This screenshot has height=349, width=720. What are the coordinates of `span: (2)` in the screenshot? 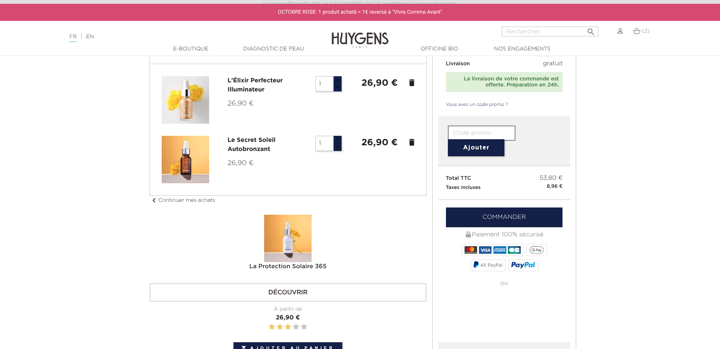 It's located at (646, 31).